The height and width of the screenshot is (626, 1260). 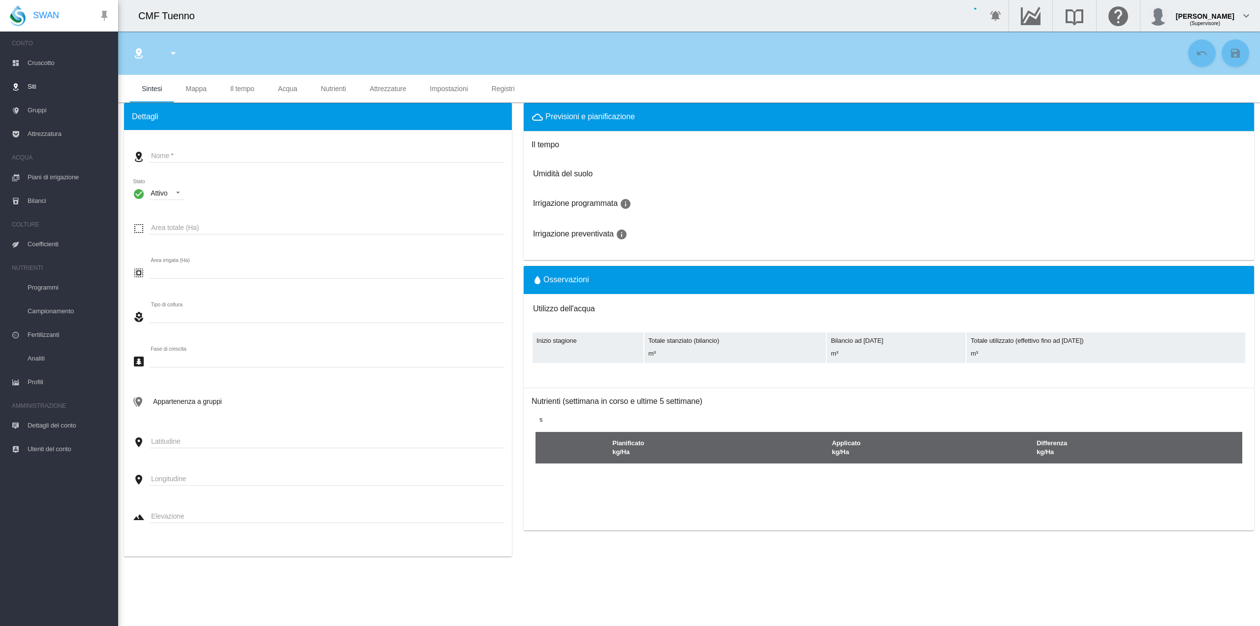 What do you see at coordinates (1118, 16) in the screenshot?
I see `md-icon: Fare clic qui per ottenere assistenza` at bounding box center [1118, 16].